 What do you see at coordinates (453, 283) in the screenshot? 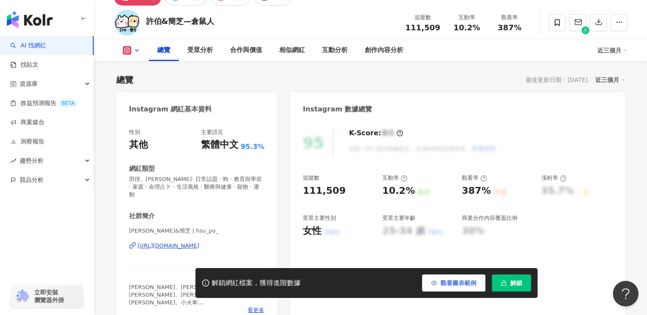
I see `button: 觀看圖表範例` at bounding box center [453, 283].